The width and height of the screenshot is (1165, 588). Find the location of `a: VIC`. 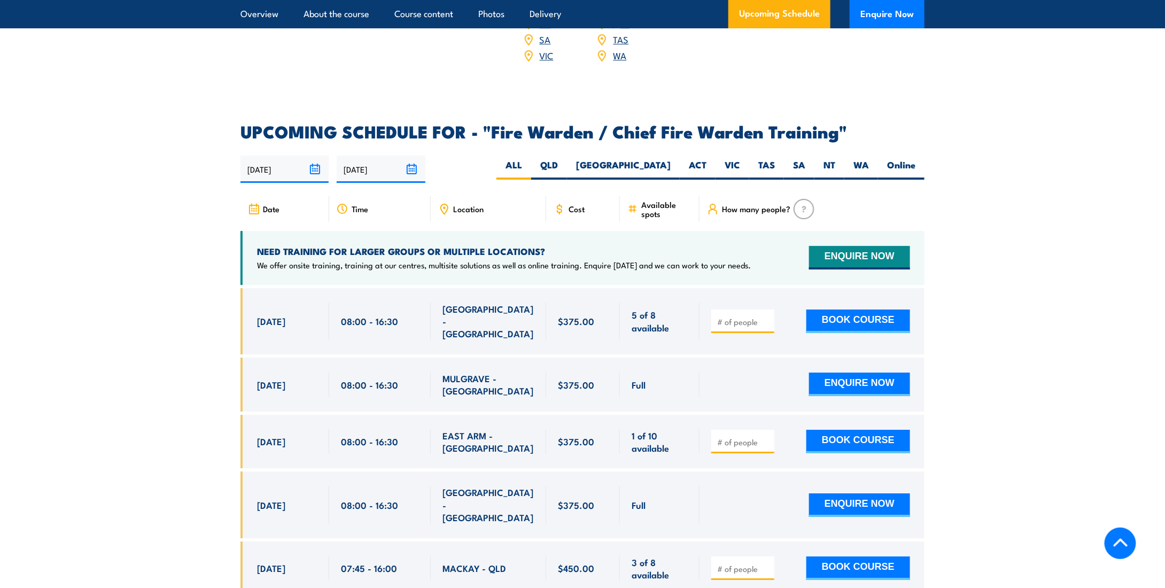

a: VIC is located at coordinates (547, 55).